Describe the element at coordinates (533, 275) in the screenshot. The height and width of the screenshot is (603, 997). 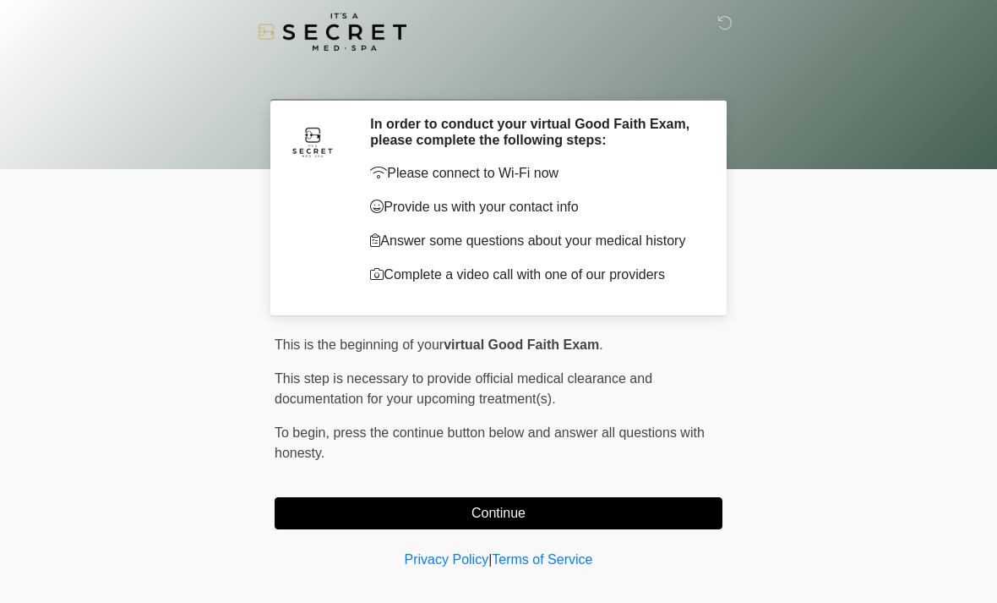
I see `p: Complete a video call with one of our providers` at that location.